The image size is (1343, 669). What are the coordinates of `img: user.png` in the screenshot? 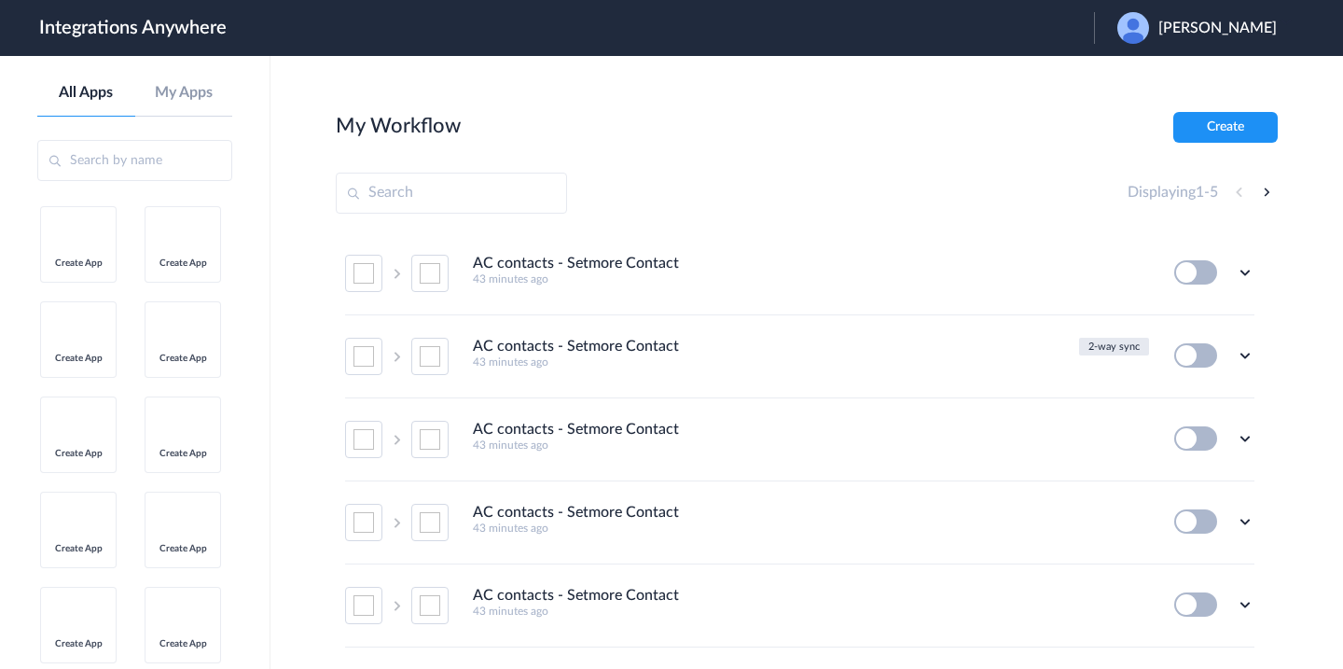 It's located at (1134, 28).